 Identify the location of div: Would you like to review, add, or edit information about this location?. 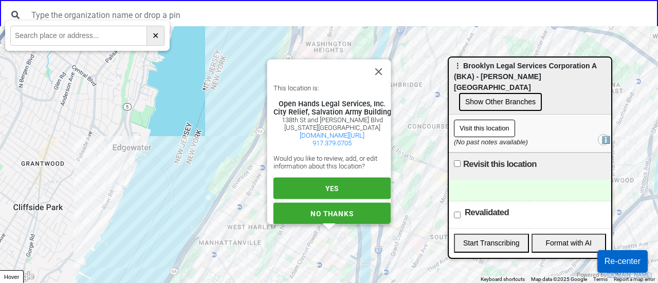
(332, 163).